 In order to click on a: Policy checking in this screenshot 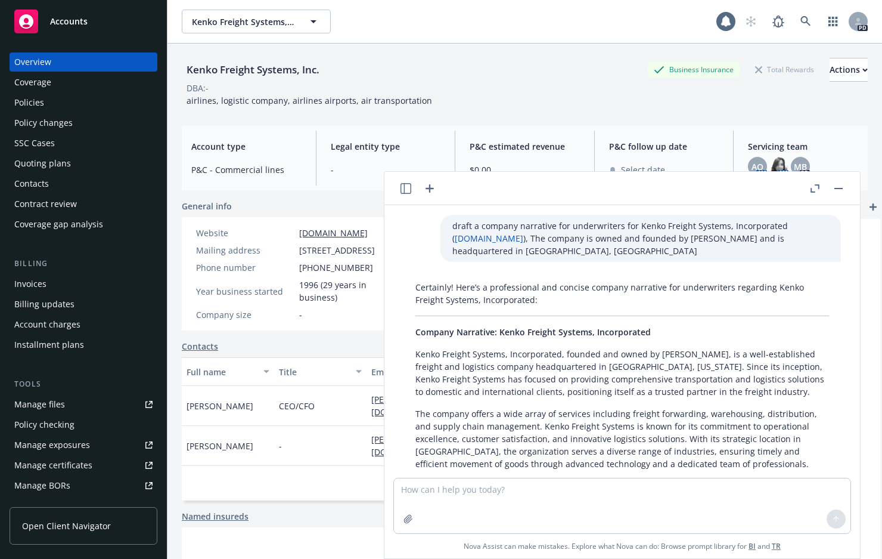, I will do `click(83, 425)`.